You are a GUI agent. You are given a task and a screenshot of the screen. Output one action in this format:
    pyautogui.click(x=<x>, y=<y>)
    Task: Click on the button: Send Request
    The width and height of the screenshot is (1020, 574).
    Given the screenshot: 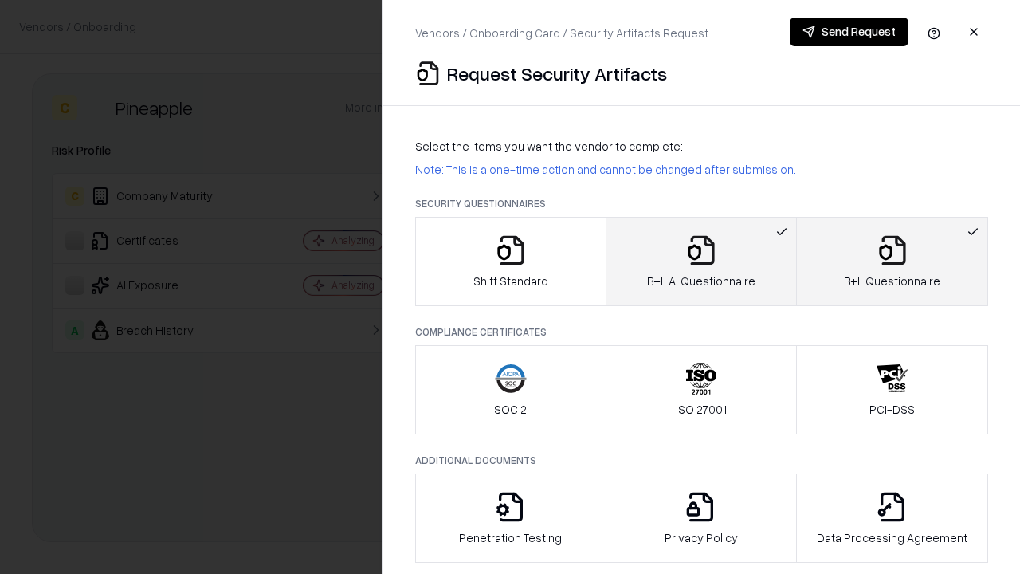 What is the action you would take?
    pyautogui.click(x=848, y=32)
    